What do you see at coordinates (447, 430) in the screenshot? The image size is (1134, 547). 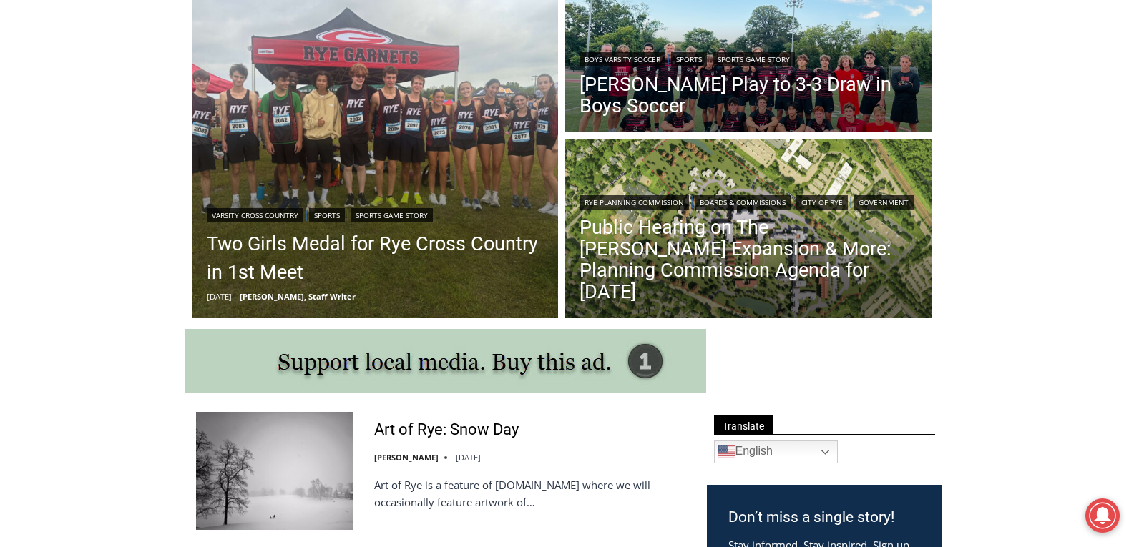 I see `a: Art of Rye: Snow Day` at bounding box center [447, 430].